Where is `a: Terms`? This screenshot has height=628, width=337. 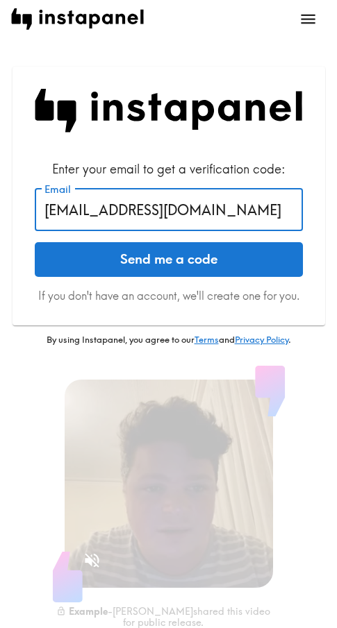
a: Terms is located at coordinates (206, 339).